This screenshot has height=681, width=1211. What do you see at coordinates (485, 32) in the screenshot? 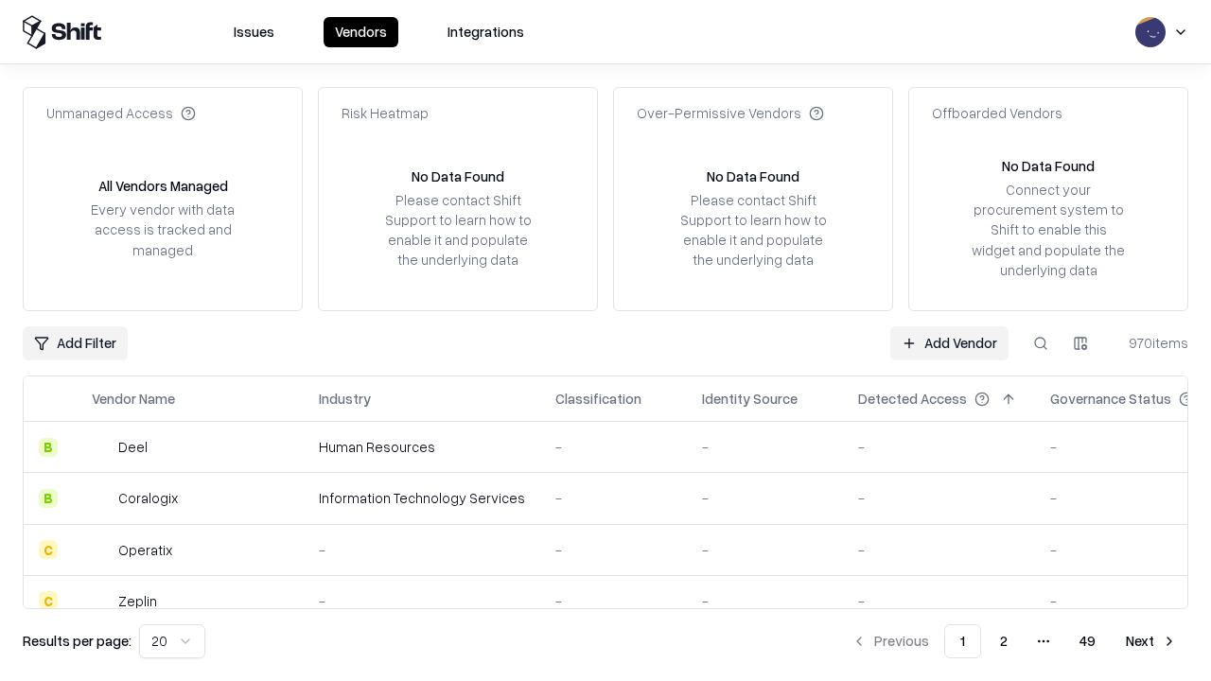
I see `button: Integrations` at bounding box center [485, 32].